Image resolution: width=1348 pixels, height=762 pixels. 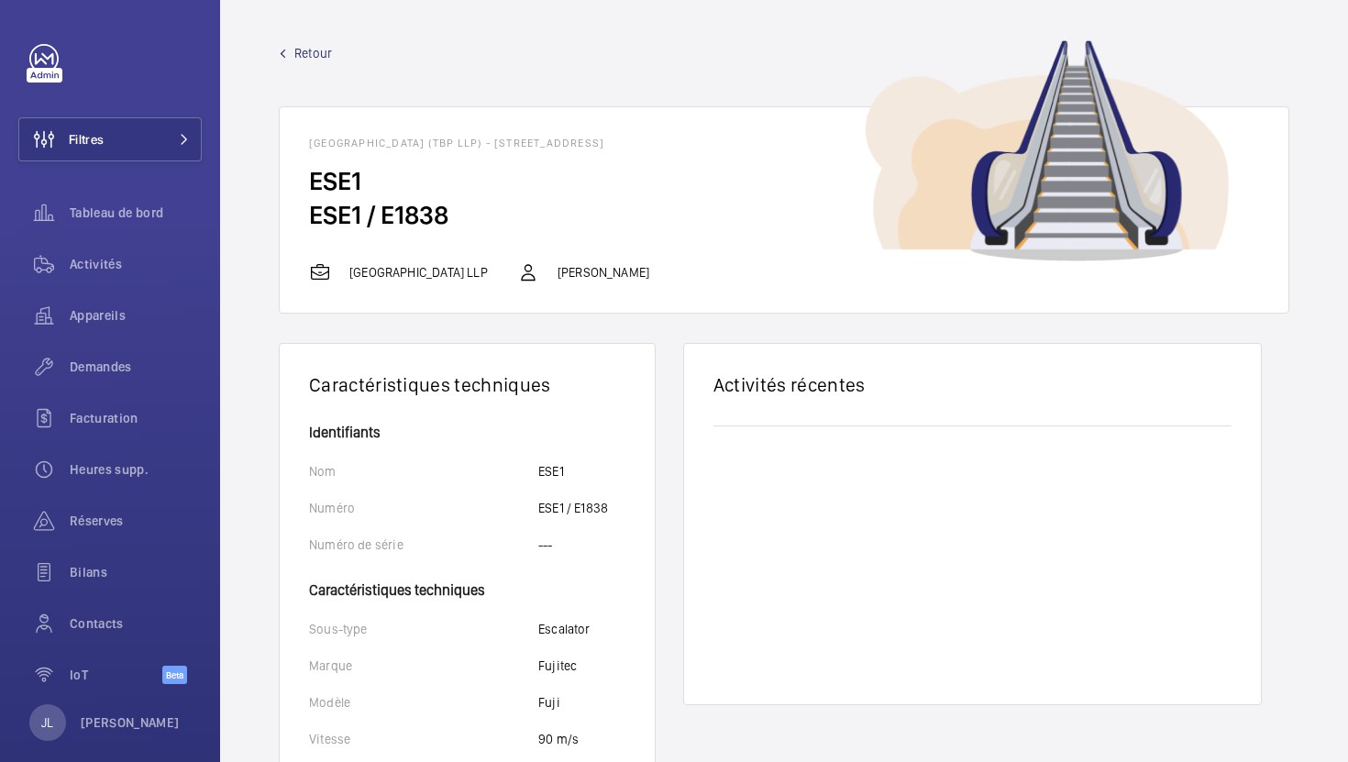 What do you see at coordinates (424, 471) in the screenshot?
I see `p: Nom` at bounding box center [424, 471].